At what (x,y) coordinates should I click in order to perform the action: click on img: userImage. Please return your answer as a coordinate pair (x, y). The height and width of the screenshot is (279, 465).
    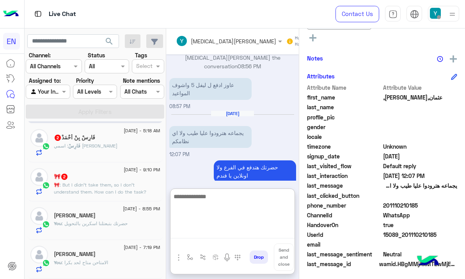
    Looking at the image, I should click on (435, 13).